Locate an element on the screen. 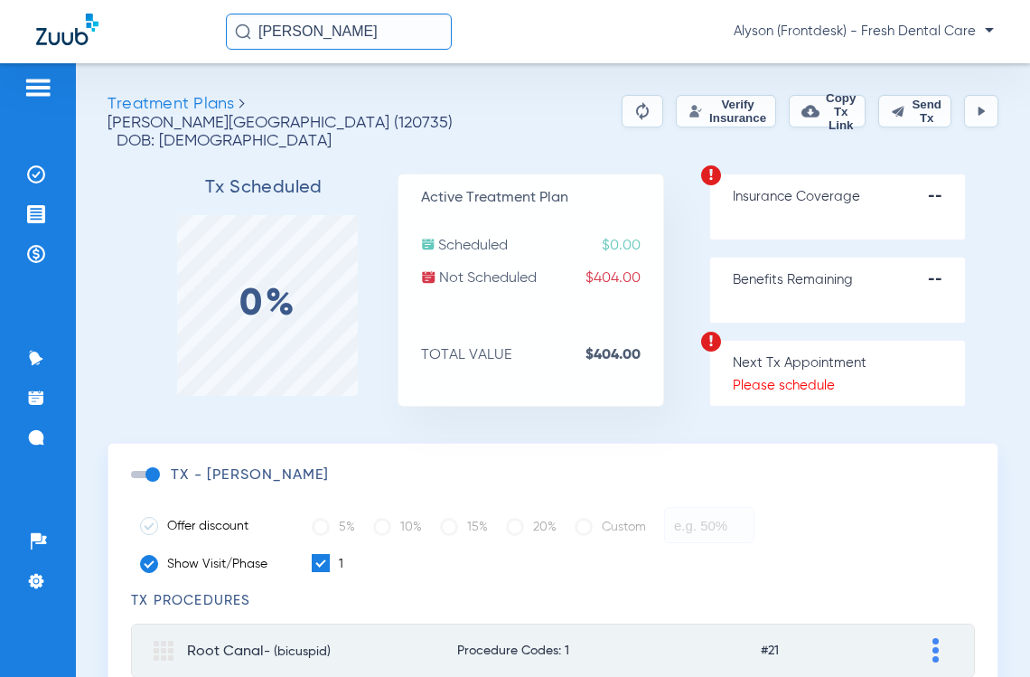  span: $404.00 is located at coordinates (624, 278).